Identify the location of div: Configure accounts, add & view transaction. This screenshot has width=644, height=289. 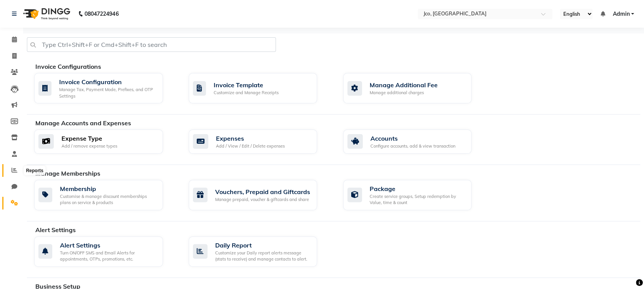
(412, 146).